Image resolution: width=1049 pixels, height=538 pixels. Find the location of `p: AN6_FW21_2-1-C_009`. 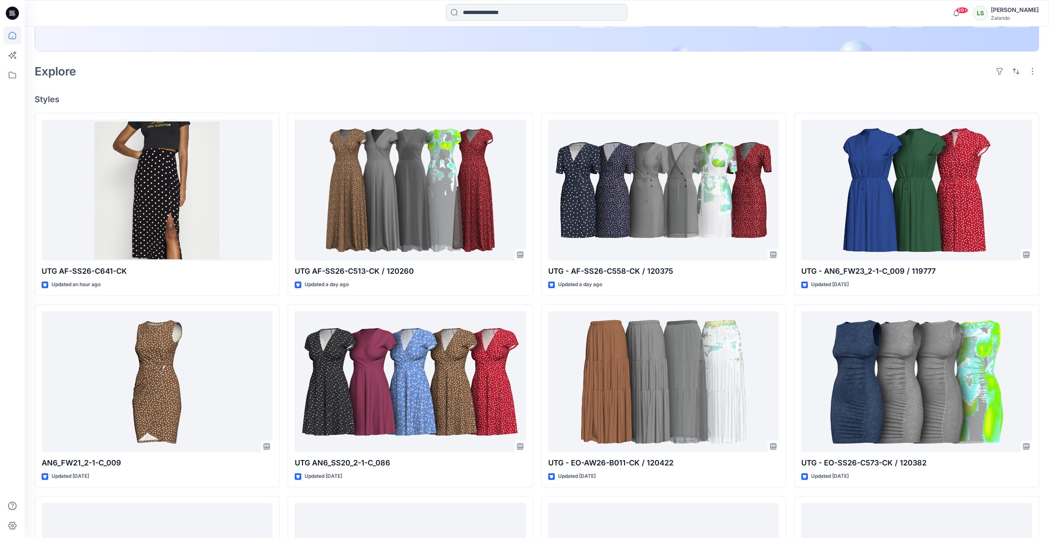

p: AN6_FW21_2-1-C_009 is located at coordinates (157, 463).